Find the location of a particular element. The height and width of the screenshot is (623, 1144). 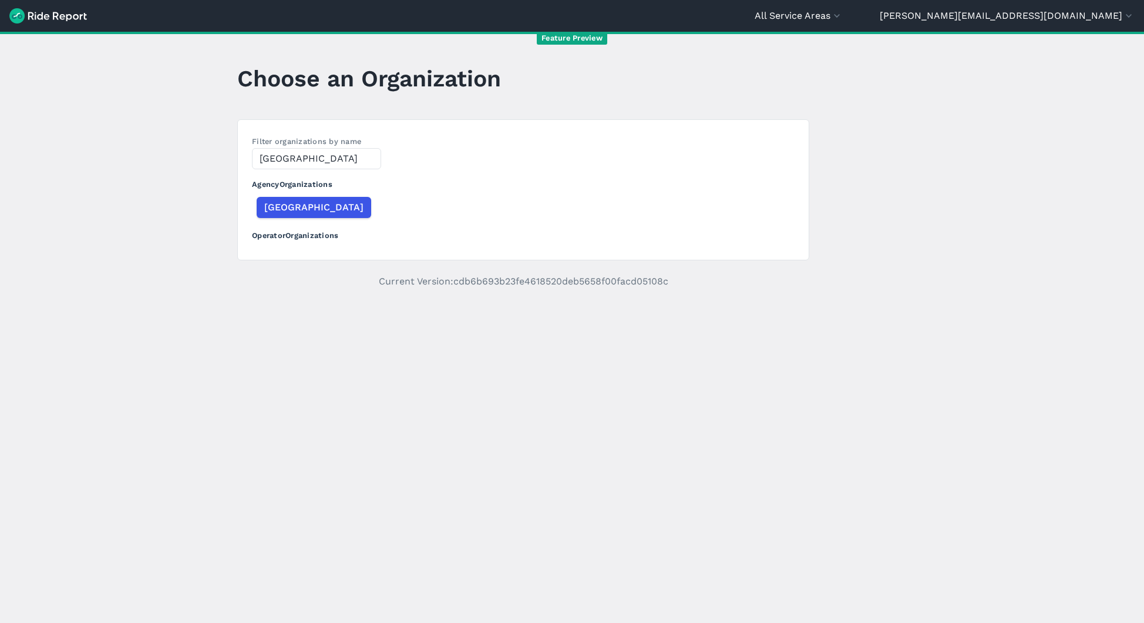

h1: Choose an Organization is located at coordinates (369, 78).